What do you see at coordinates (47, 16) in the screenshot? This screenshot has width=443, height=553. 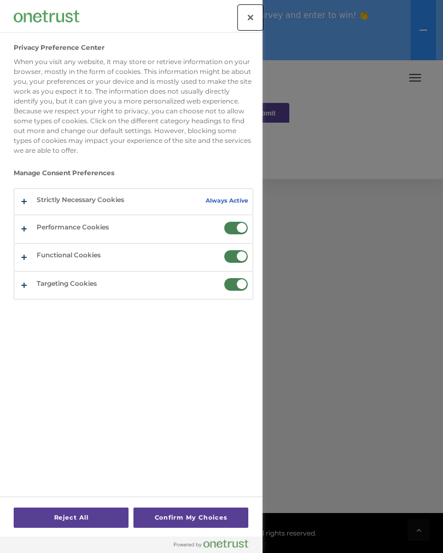 I see `div: Company Logo` at bounding box center [47, 16].